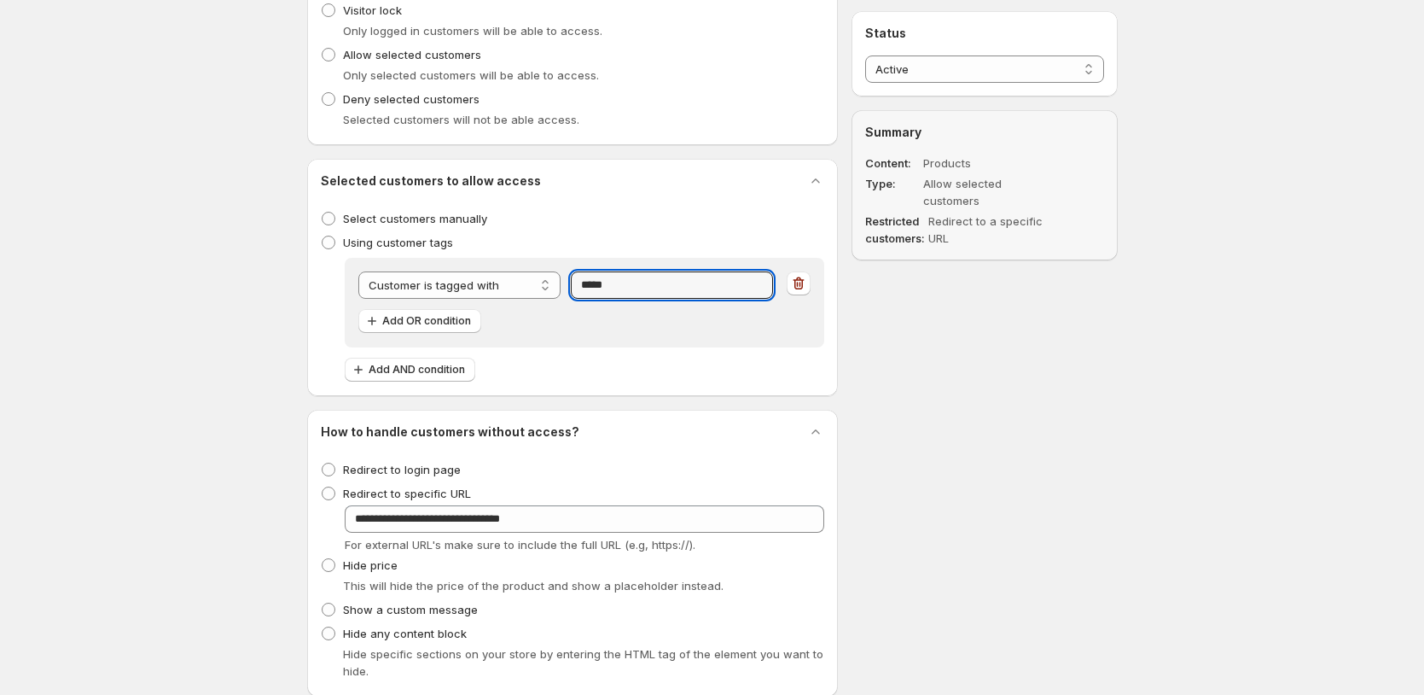 Image resolution: width=1424 pixels, height=695 pixels. Describe the element at coordinates (989, 163) in the screenshot. I see `dd: Products` at that location.